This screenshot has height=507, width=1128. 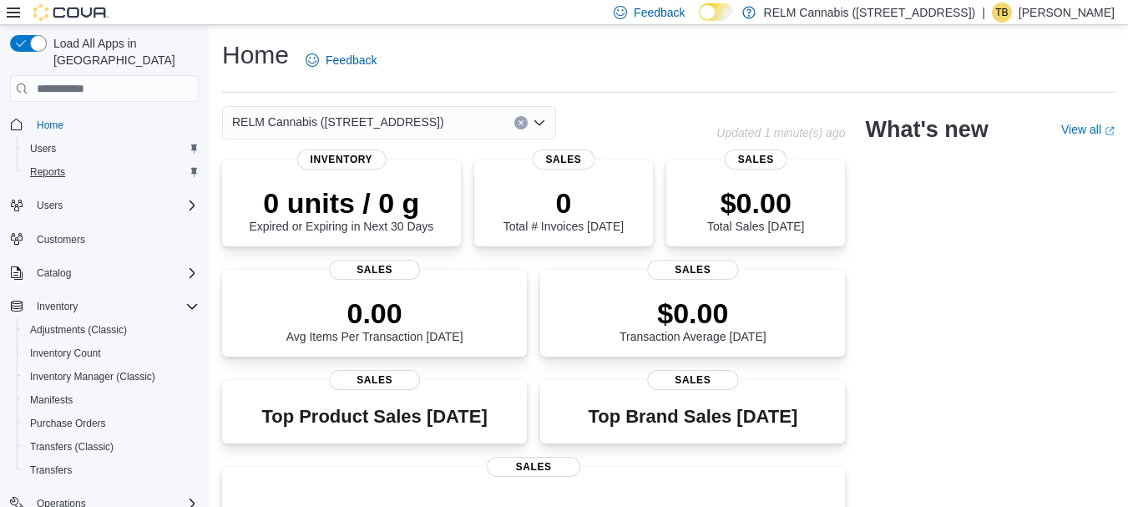 What do you see at coordinates (111, 353) in the screenshot?
I see `button: Inventory Count` at bounding box center [111, 353].